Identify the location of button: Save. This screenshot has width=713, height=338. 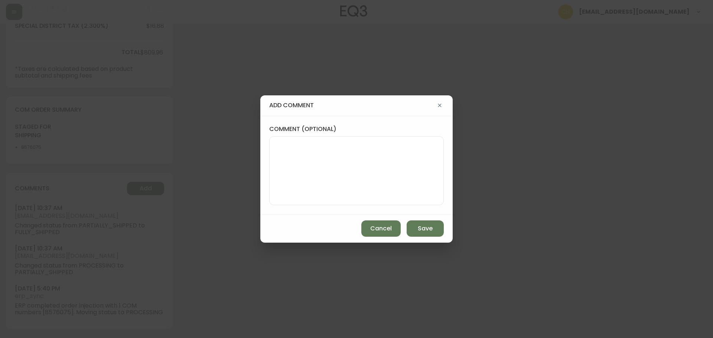
(425, 229).